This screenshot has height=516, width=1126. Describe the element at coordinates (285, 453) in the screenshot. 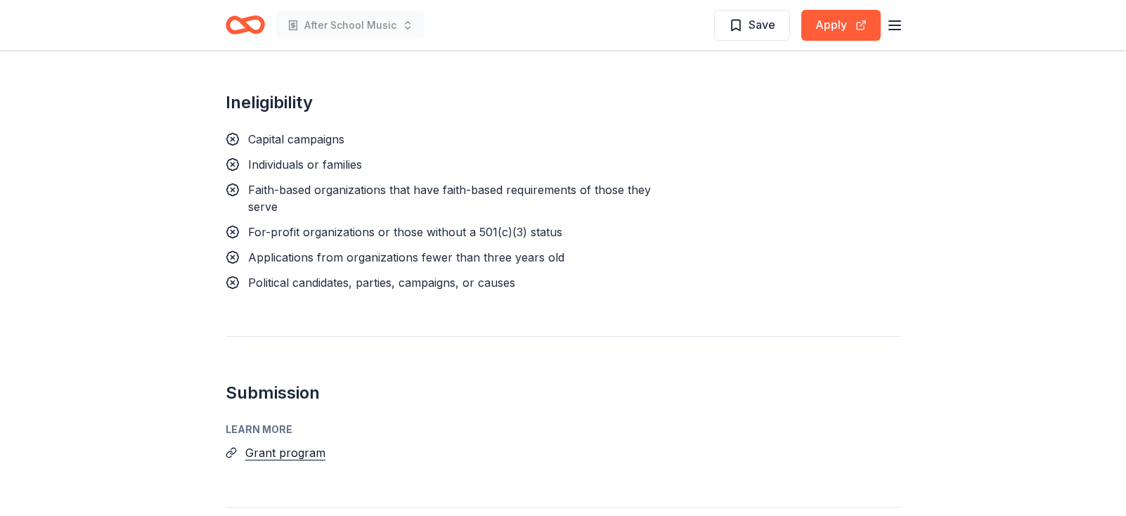

I see `button: Grant program` at that location.